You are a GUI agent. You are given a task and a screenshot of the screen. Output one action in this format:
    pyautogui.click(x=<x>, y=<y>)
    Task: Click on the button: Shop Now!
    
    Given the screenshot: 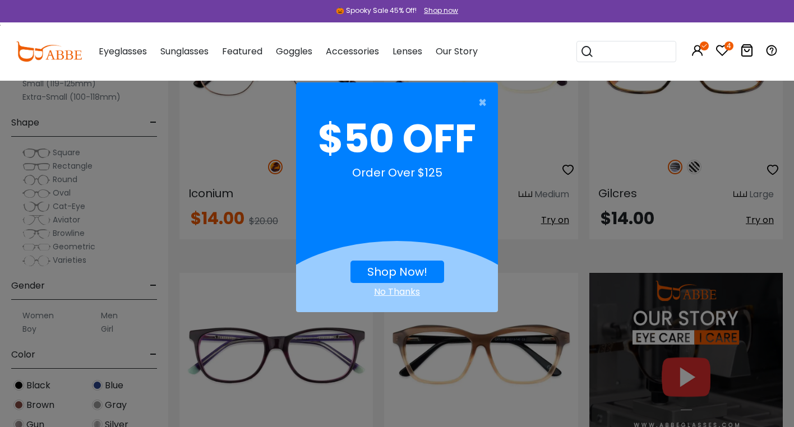 What is the action you would take?
    pyautogui.click(x=397, y=272)
    